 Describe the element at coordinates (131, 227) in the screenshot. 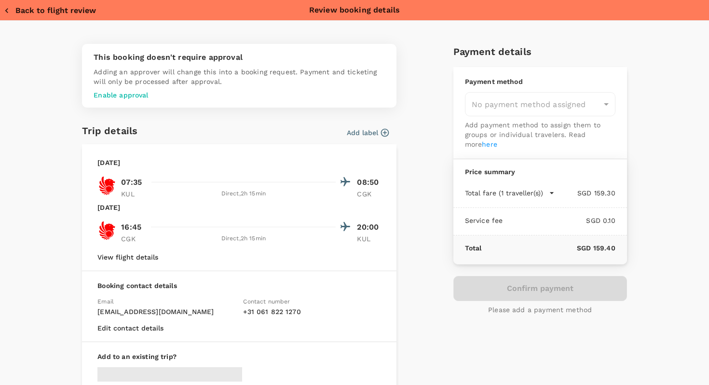

I see `p: 16:45` at that location.